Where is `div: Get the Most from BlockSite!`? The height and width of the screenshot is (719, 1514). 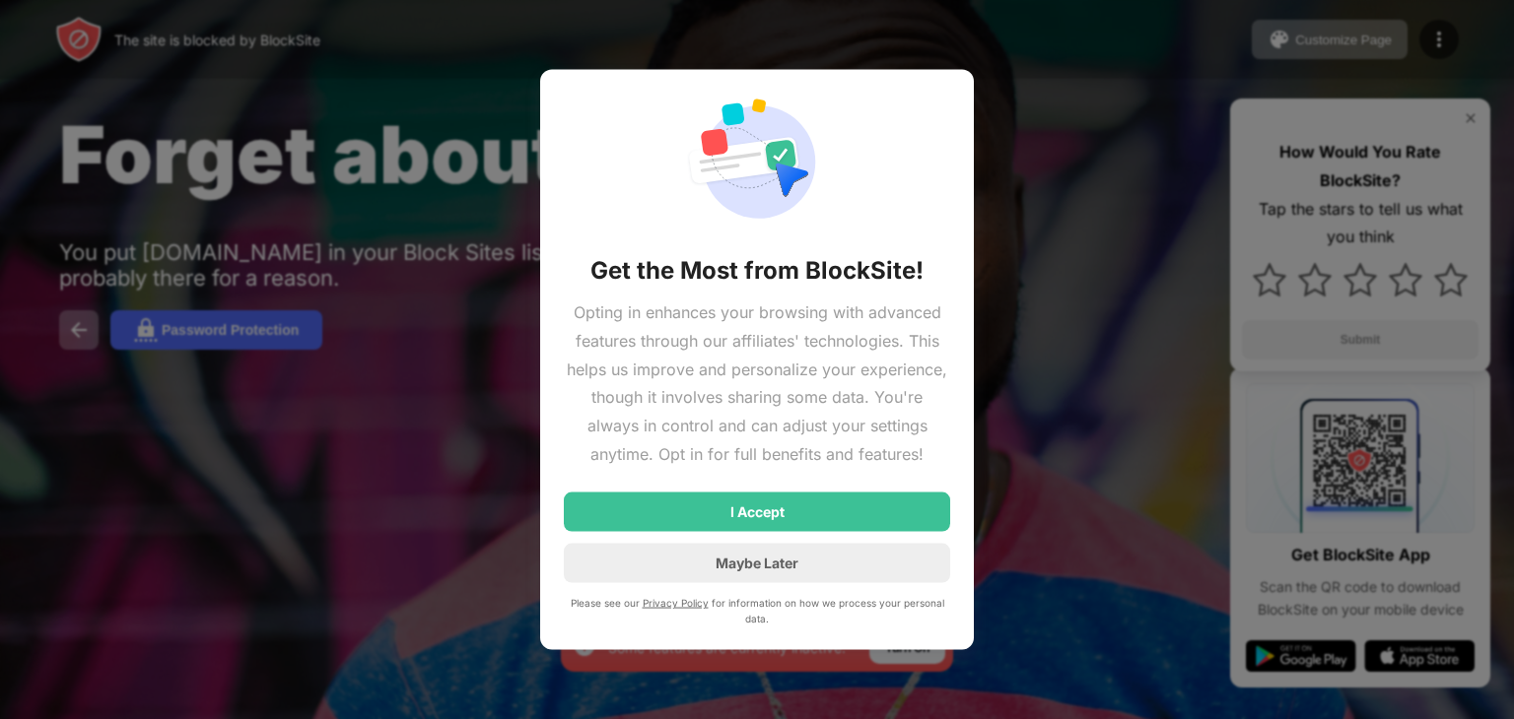
div: Get the Most from BlockSite! is located at coordinates (757, 271).